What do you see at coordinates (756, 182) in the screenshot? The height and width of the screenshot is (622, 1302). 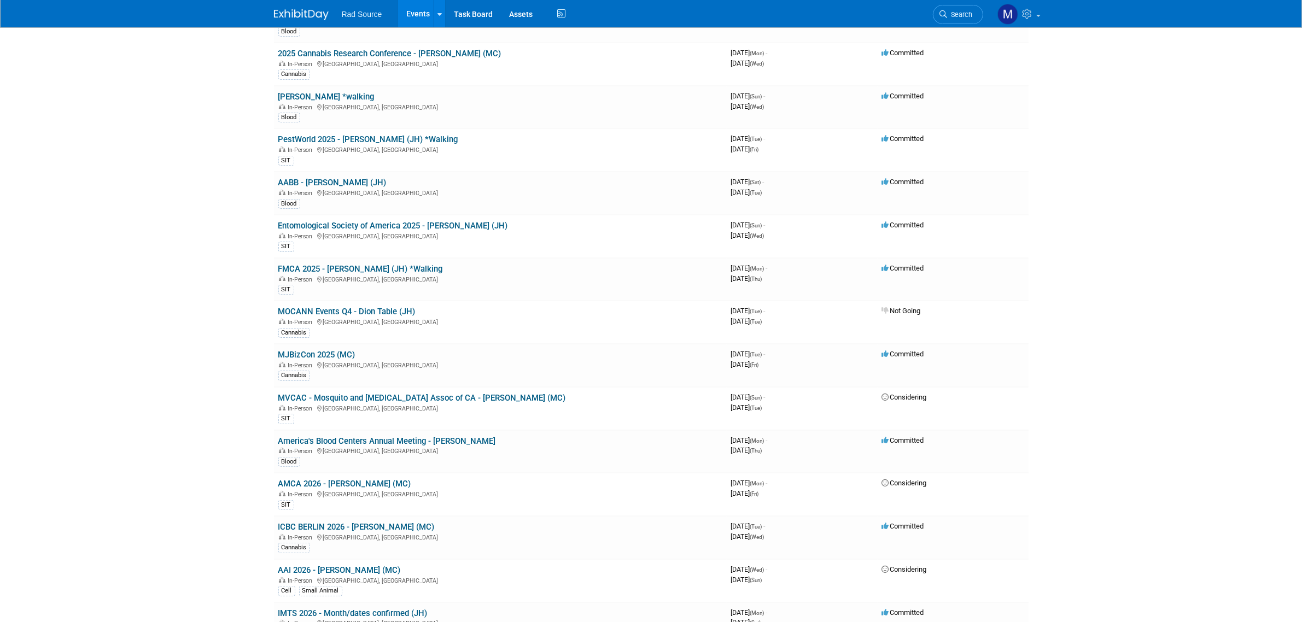 I see `span: (Sat)` at bounding box center [756, 182].